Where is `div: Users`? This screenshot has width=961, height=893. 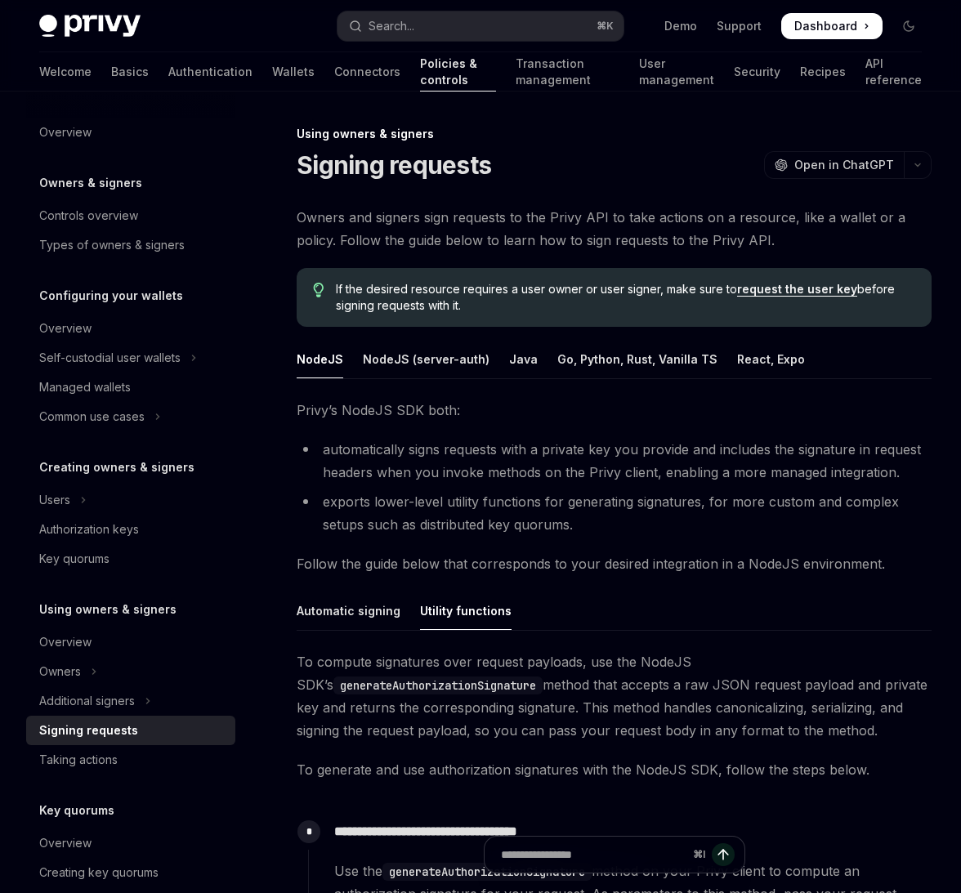 div: Users is located at coordinates (55, 500).